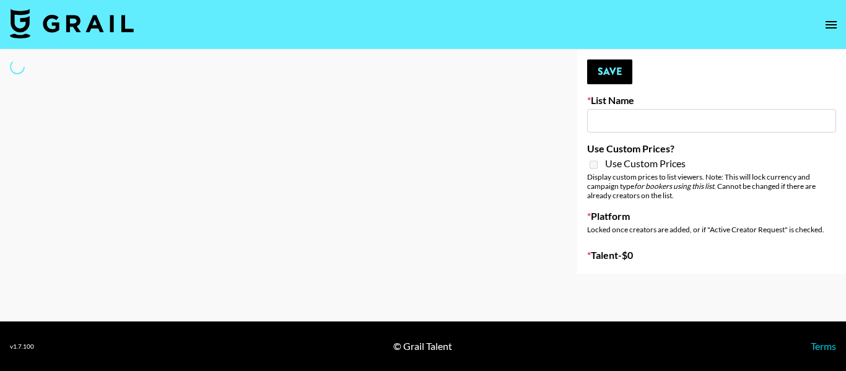 This screenshot has width=846, height=371. I want to click on div: © Grail Talent, so click(422, 346).